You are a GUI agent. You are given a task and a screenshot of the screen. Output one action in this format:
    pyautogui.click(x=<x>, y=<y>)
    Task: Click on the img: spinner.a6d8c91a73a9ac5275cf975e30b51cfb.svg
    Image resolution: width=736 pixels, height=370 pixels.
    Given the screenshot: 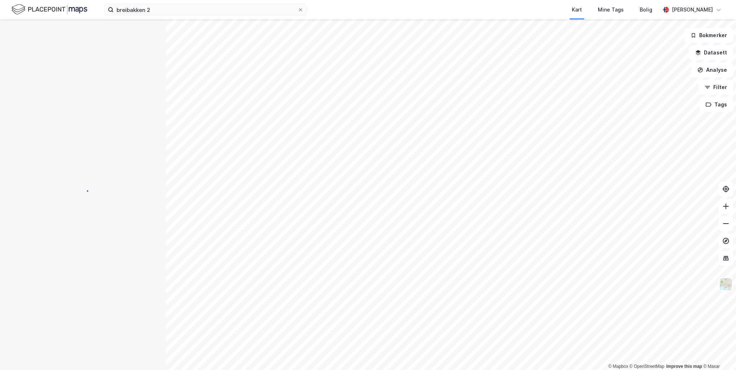 What is the action you would take?
    pyautogui.click(x=83, y=191)
    